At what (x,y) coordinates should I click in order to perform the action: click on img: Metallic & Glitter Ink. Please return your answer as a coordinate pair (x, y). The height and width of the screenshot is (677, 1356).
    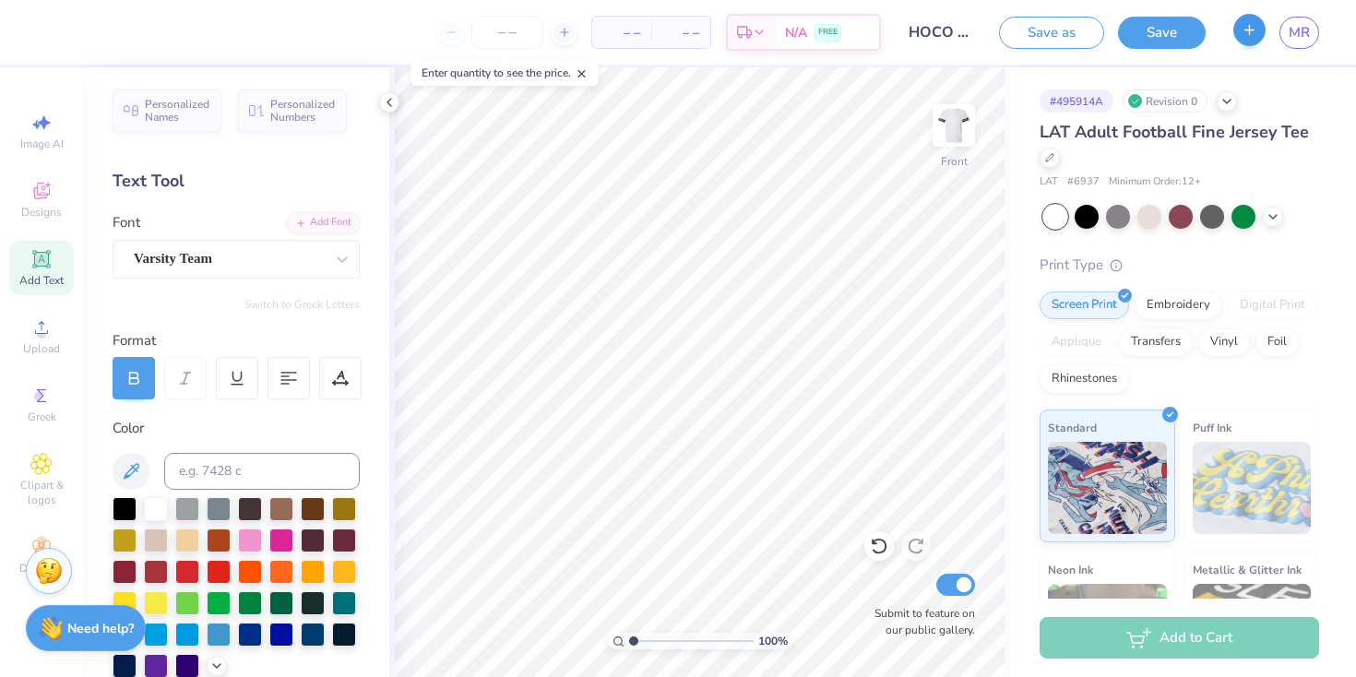
    Looking at the image, I should click on (1252, 630).